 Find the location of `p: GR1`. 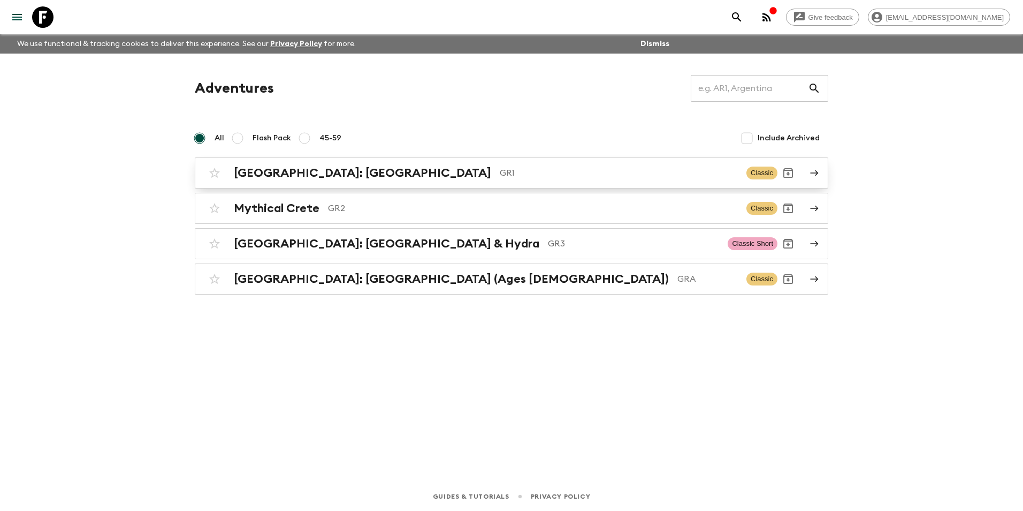

p: GR1 is located at coordinates (619, 173).